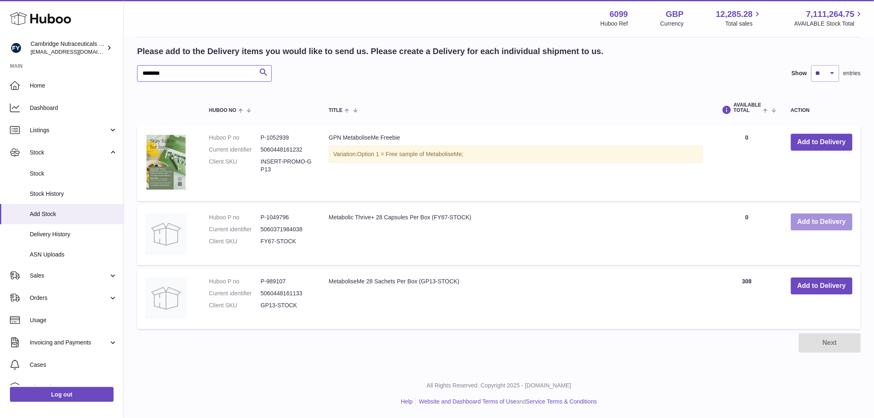 This screenshot has width=874, height=418. I want to click on span: Huboo no, so click(223, 110).